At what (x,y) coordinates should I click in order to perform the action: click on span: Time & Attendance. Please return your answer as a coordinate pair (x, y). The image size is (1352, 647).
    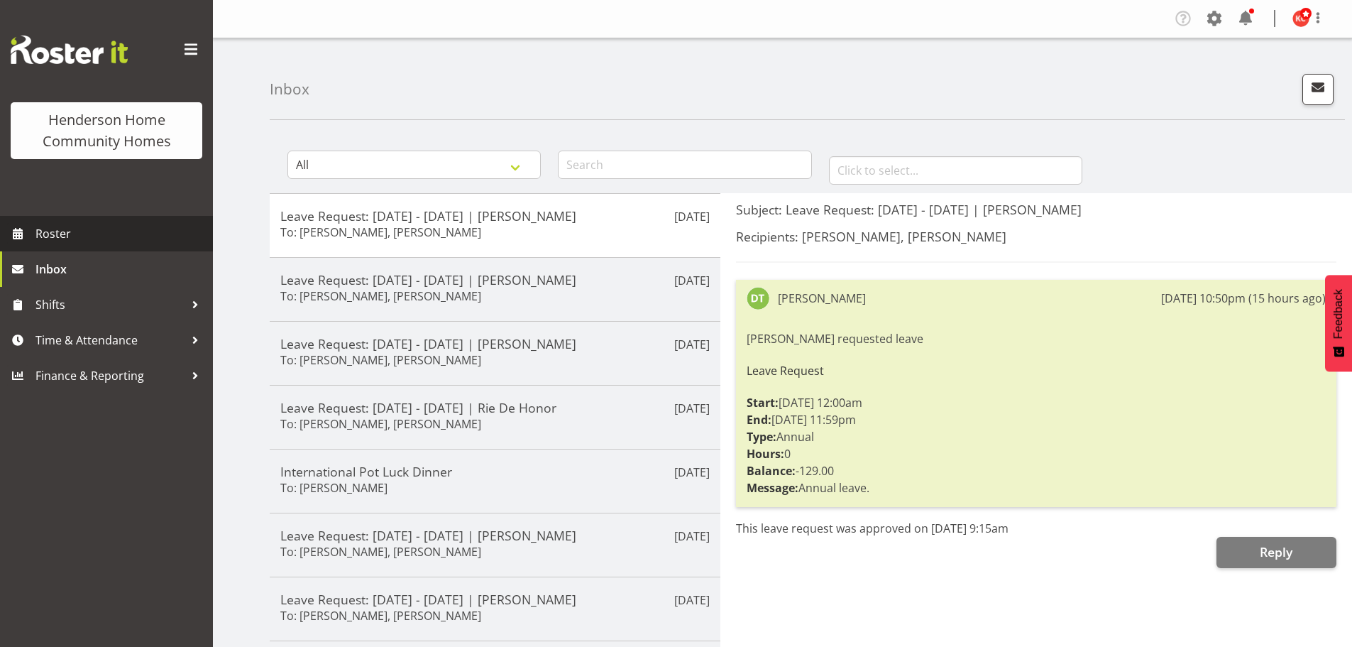
    Looking at the image, I should click on (110, 340).